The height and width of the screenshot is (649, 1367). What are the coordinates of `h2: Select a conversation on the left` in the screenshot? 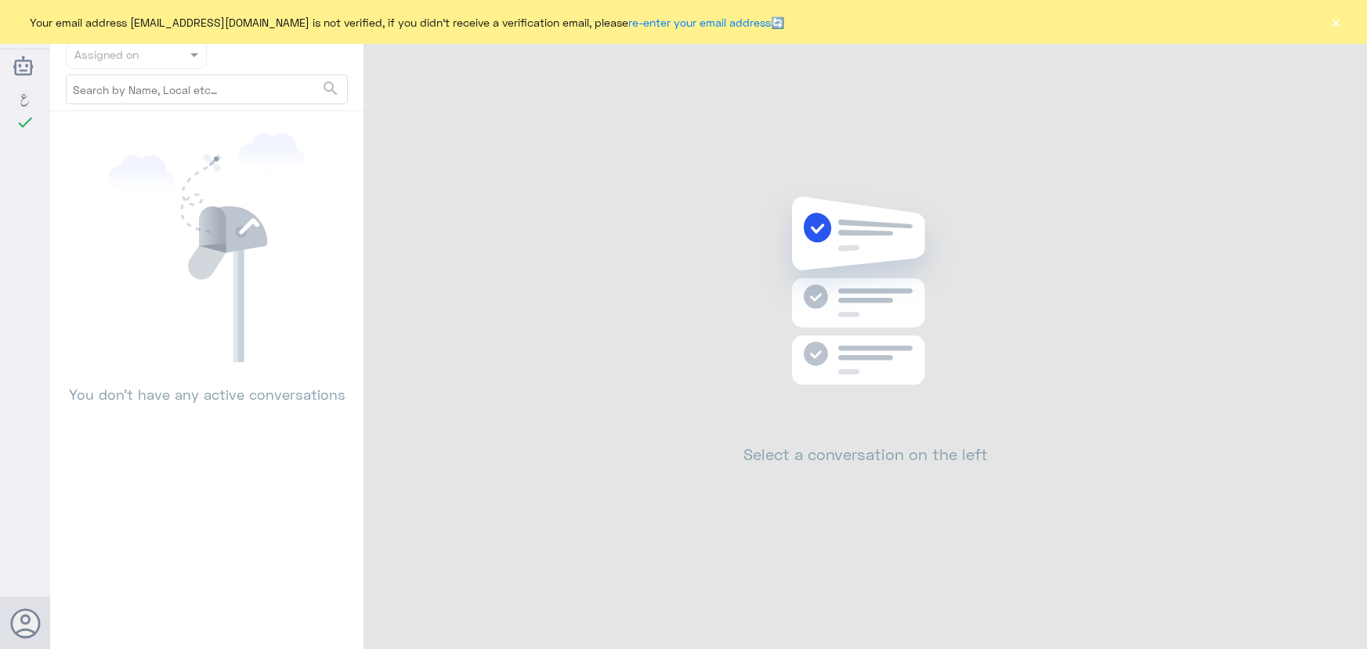 It's located at (866, 454).